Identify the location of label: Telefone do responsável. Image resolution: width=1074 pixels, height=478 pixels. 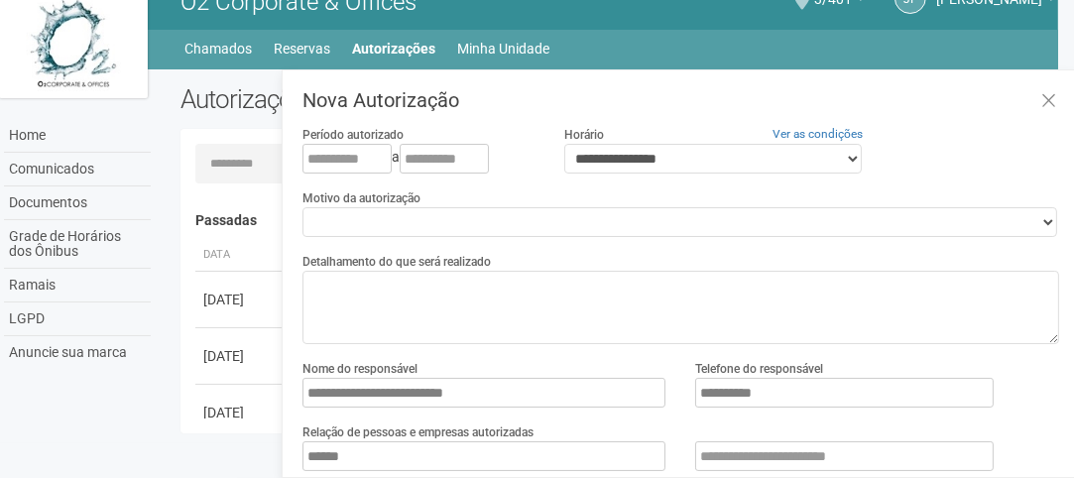
(758, 369).